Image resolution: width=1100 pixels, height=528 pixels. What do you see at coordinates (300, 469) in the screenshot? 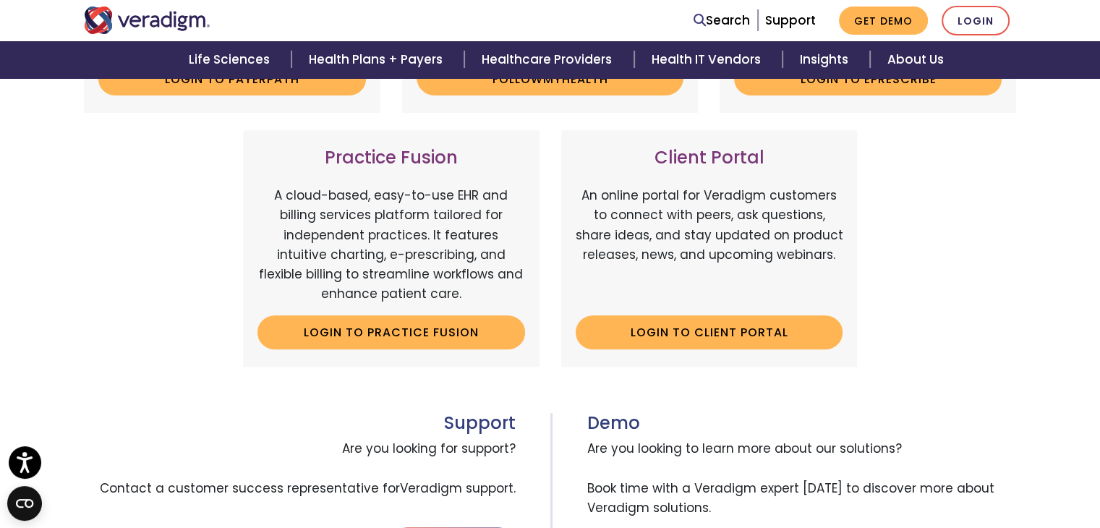
I see `span: Are you looking for support? Contact a customer success representative for` at bounding box center [300, 469].